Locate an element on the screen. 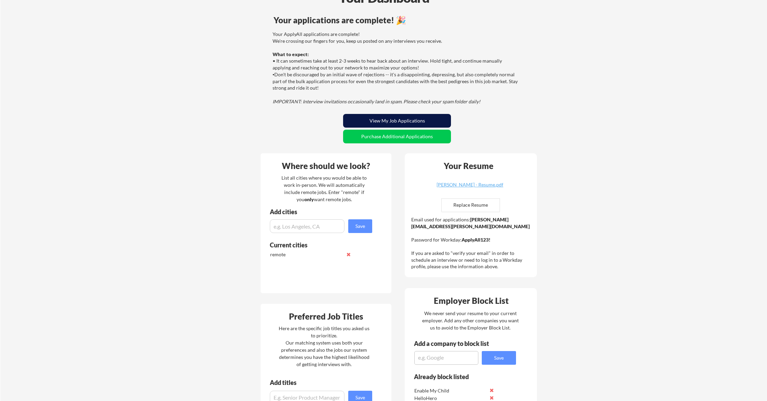 This screenshot has width=767, height=401. strong: What to expect: is located at coordinates (291, 54).